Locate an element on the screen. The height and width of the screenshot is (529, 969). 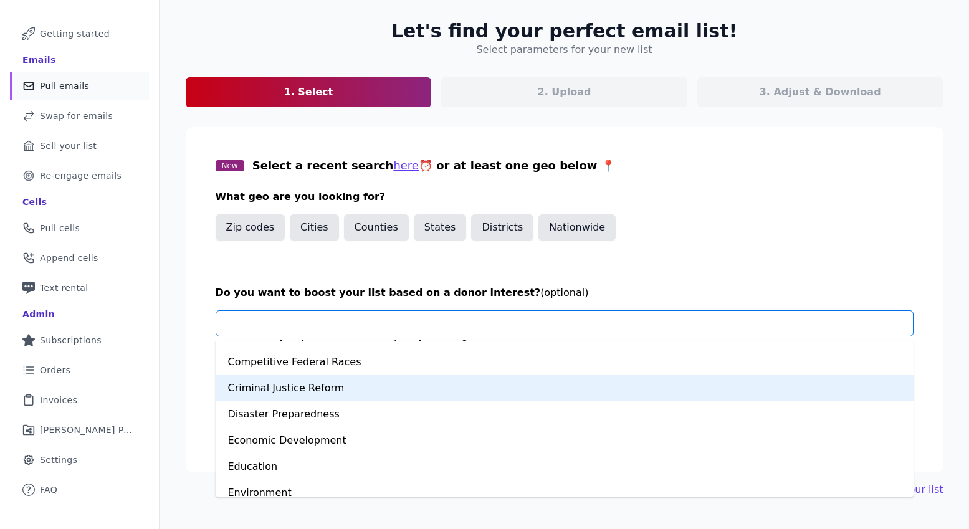
a: Invoices is located at coordinates (79, 400).